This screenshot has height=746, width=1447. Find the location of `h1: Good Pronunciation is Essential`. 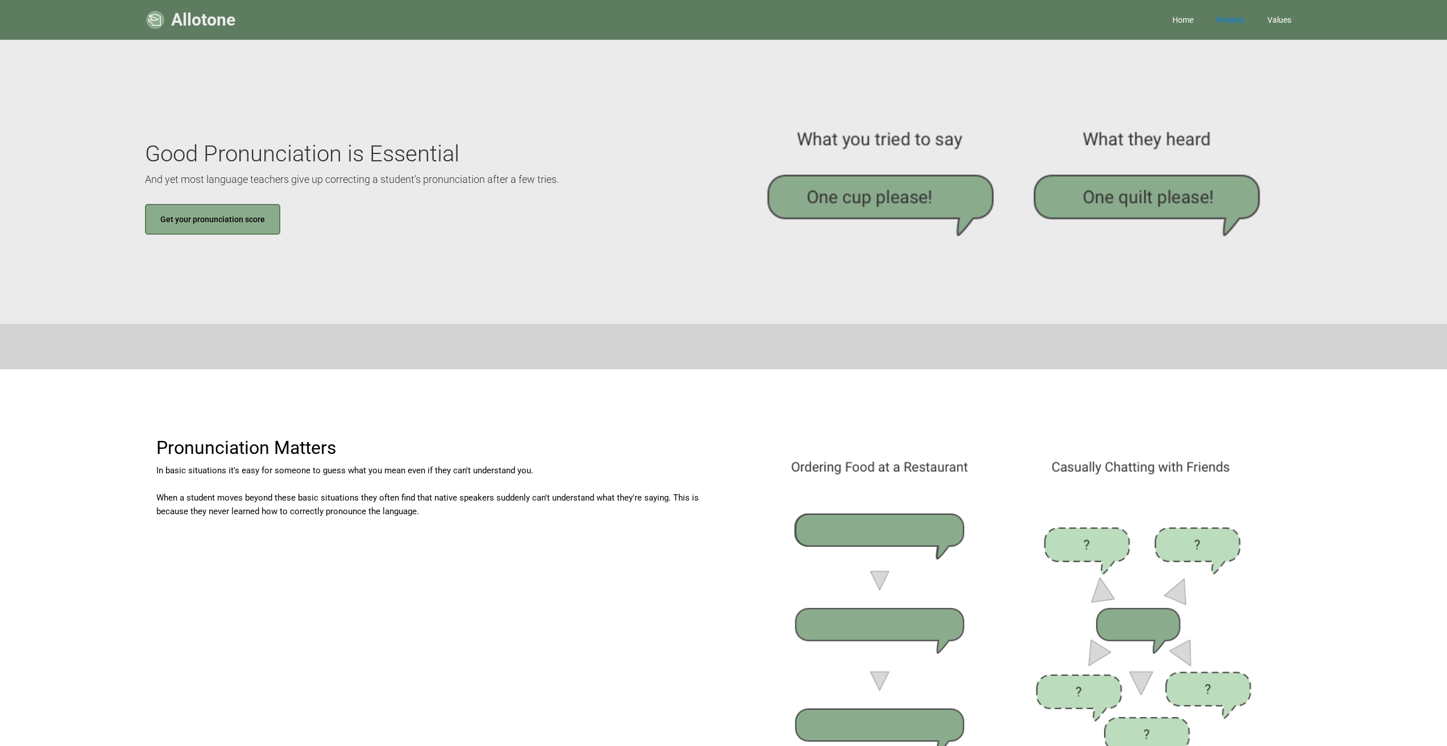

h1: Good Pronunciation is Essential is located at coordinates (302, 153).